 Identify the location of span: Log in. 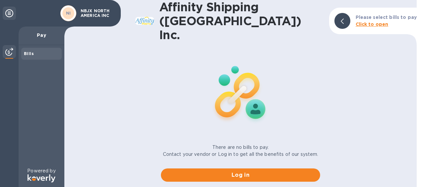
(240, 175).